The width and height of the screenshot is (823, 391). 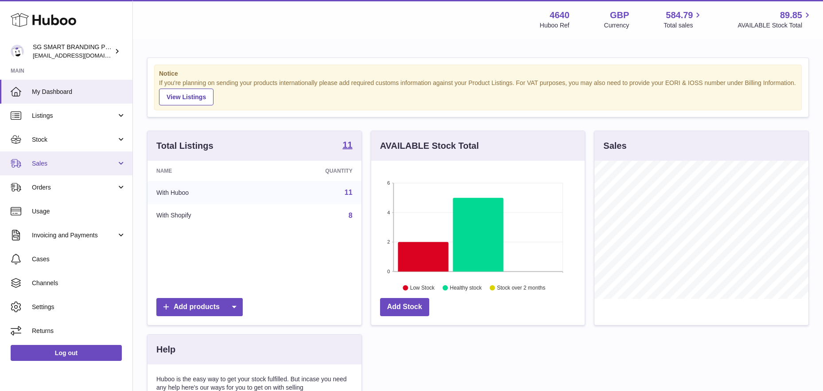 What do you see at coordinates (619, 15) in the screenshot?
I see `strong: GBP` at bounding box center [619, 15].